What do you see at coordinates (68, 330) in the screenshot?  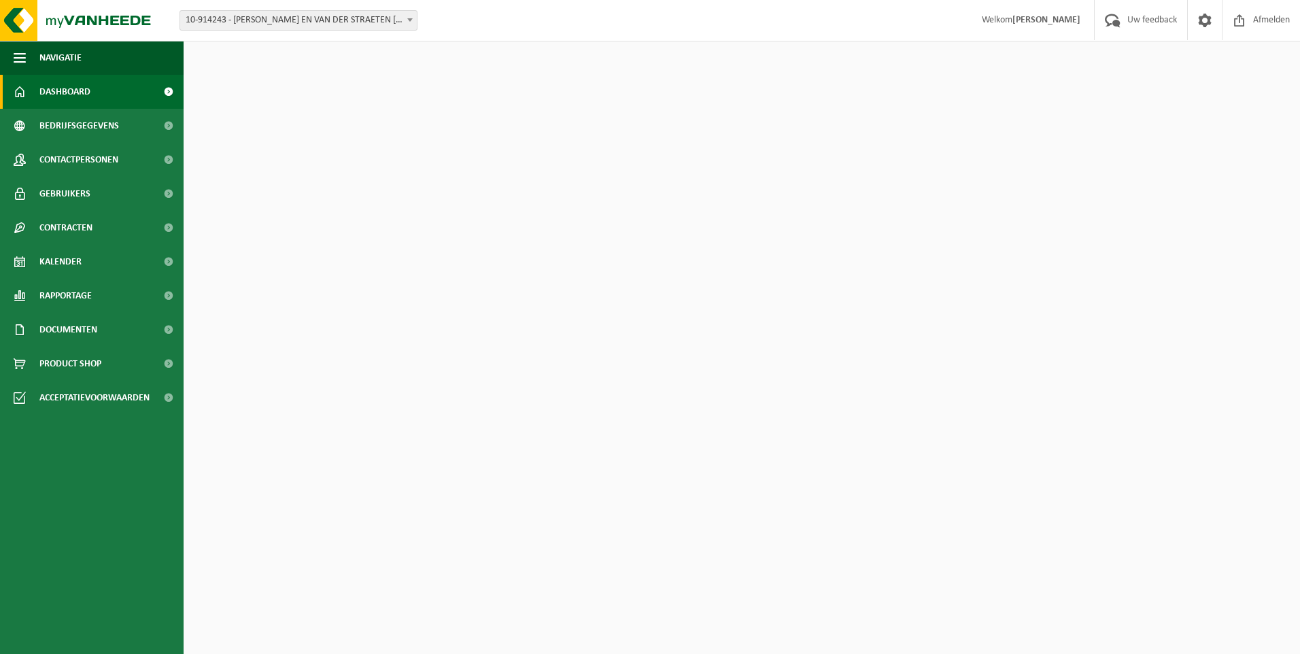 I see `span: Documenten` at bounding box center [68, 330].